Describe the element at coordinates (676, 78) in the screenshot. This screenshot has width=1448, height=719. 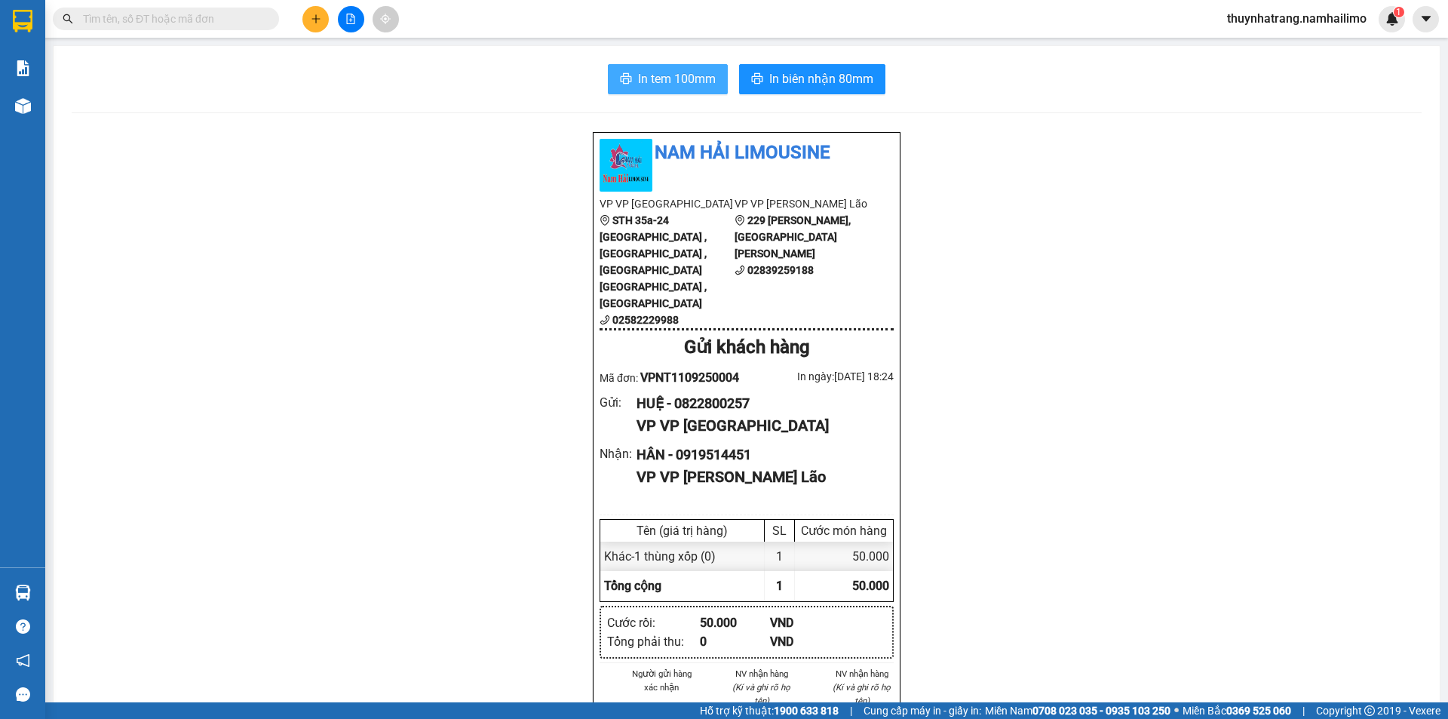
I see `span: In tem 100mm` at that location.